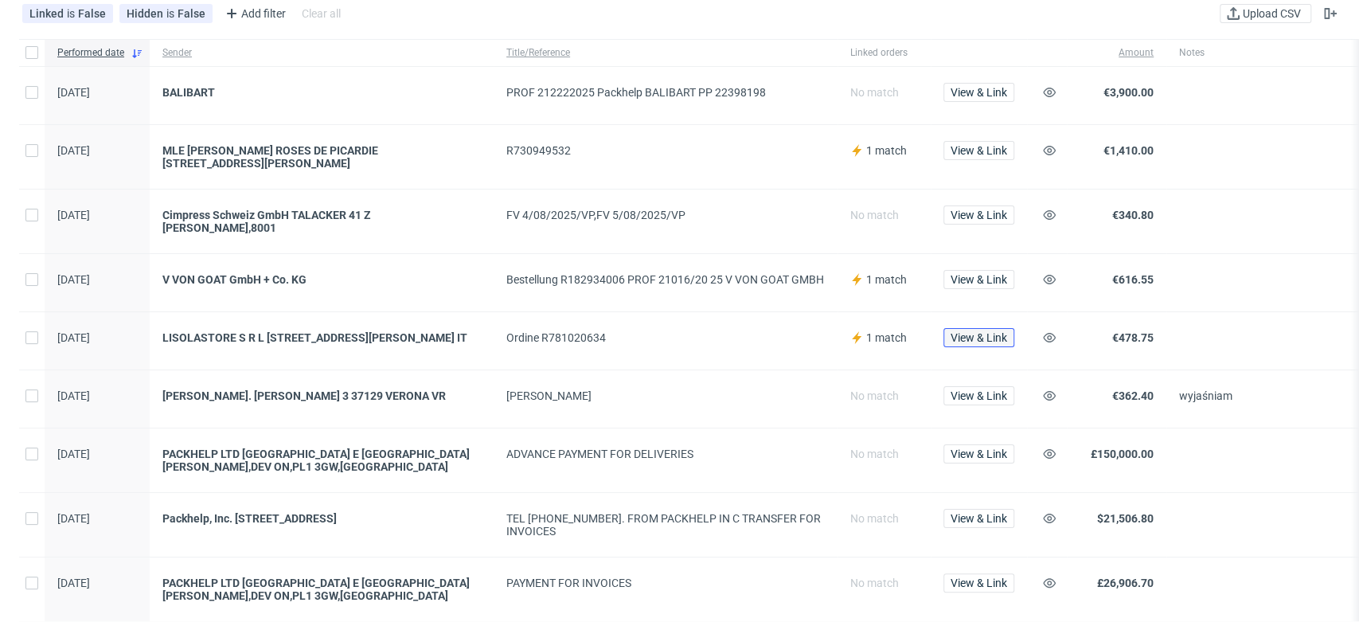  What do you see at coordinates (322, 92) in the screenshot?
I see `a: BALIBART` at bounding box center [322, 92].